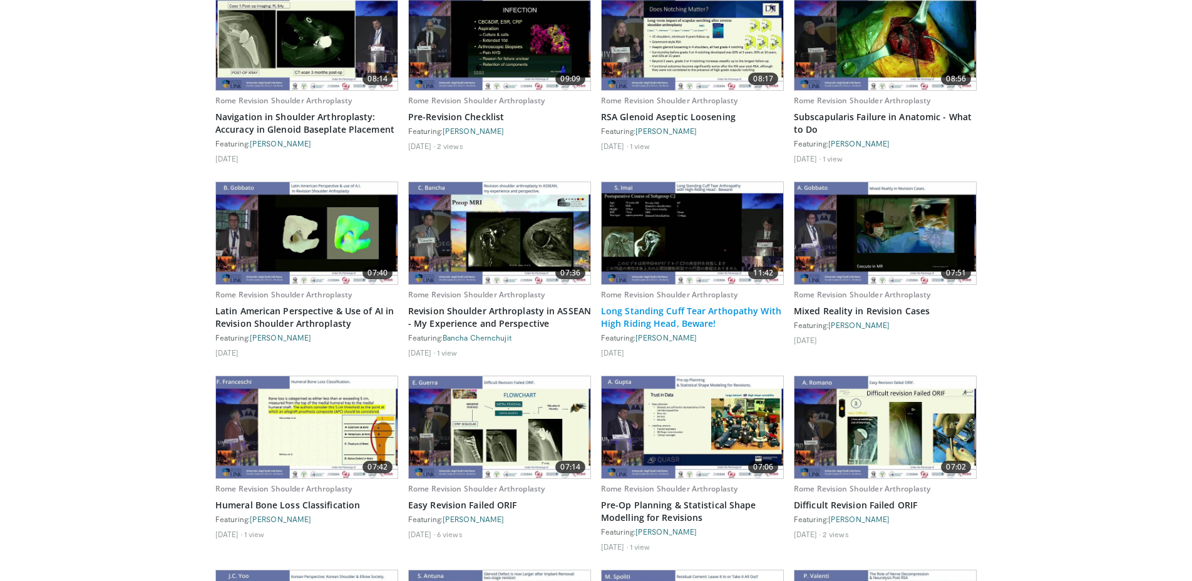  Describe the element at coordinates (693, 117) in the screenshot. I see `a: RSA Glenoid Aseptic Loosening` at that location.